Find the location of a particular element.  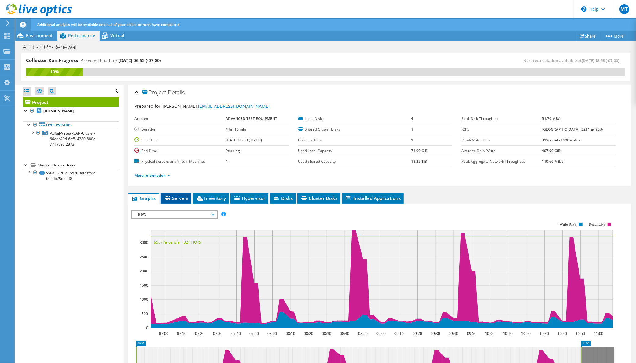

span: Cluster Disks is located at coordinates (319, 198).